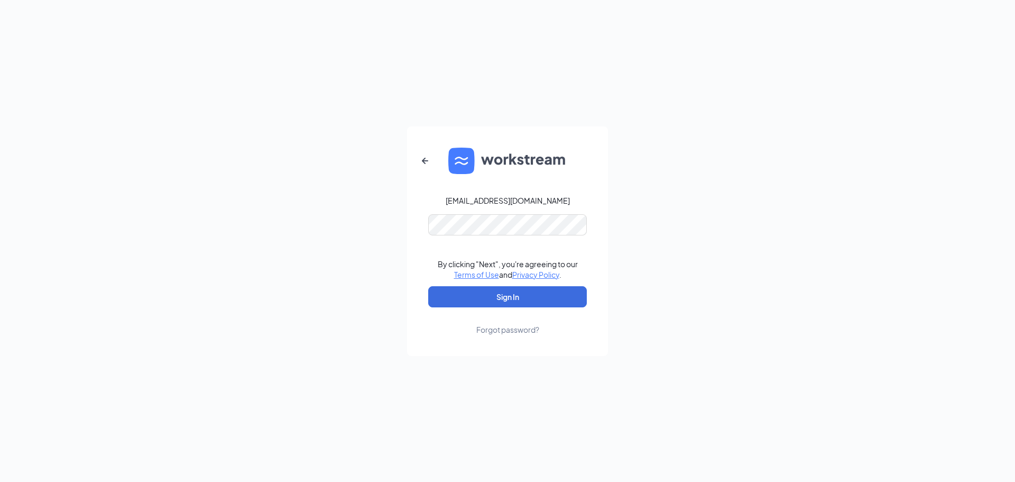 This screenshot has width=1015, height=482. I want to click on button: Sign In, so click(508, 297).